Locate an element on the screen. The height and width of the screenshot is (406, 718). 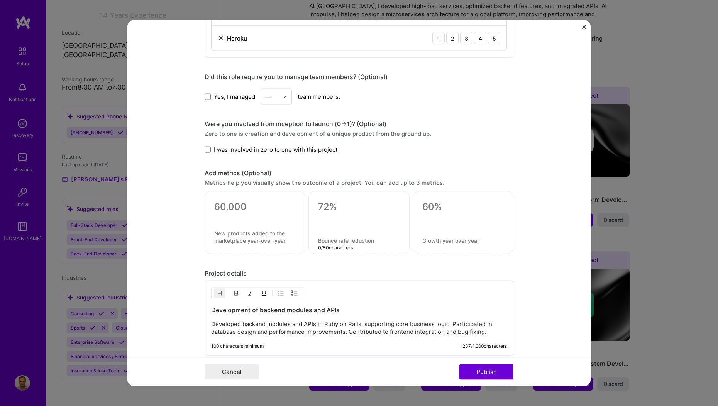
img: Bold is located at coordinates (236, 293).